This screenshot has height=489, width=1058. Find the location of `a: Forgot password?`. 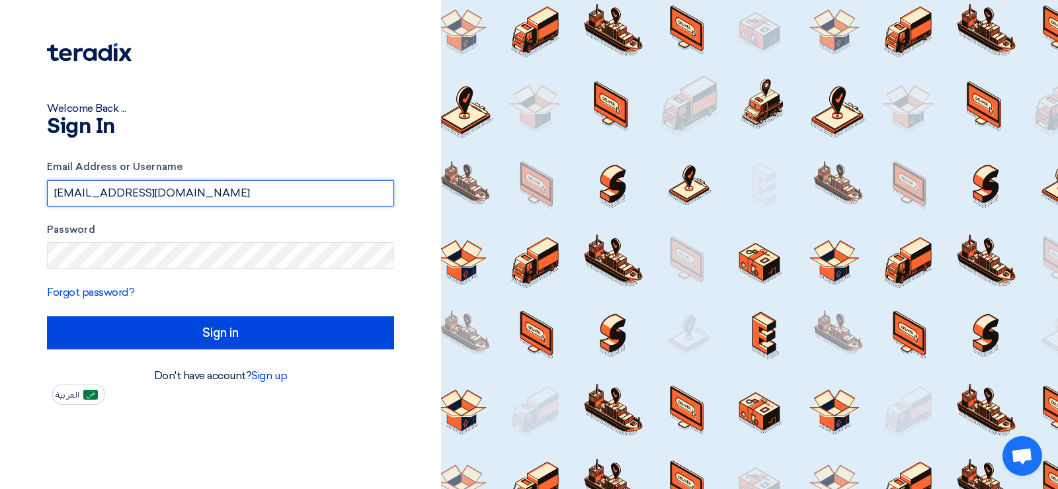

a: Forgot password? is located at coordinates (91, 292).